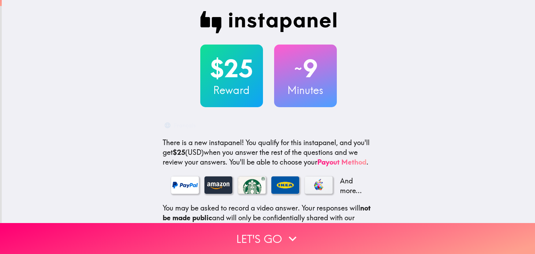  I want to click on h2: $25, so click(231, 69).